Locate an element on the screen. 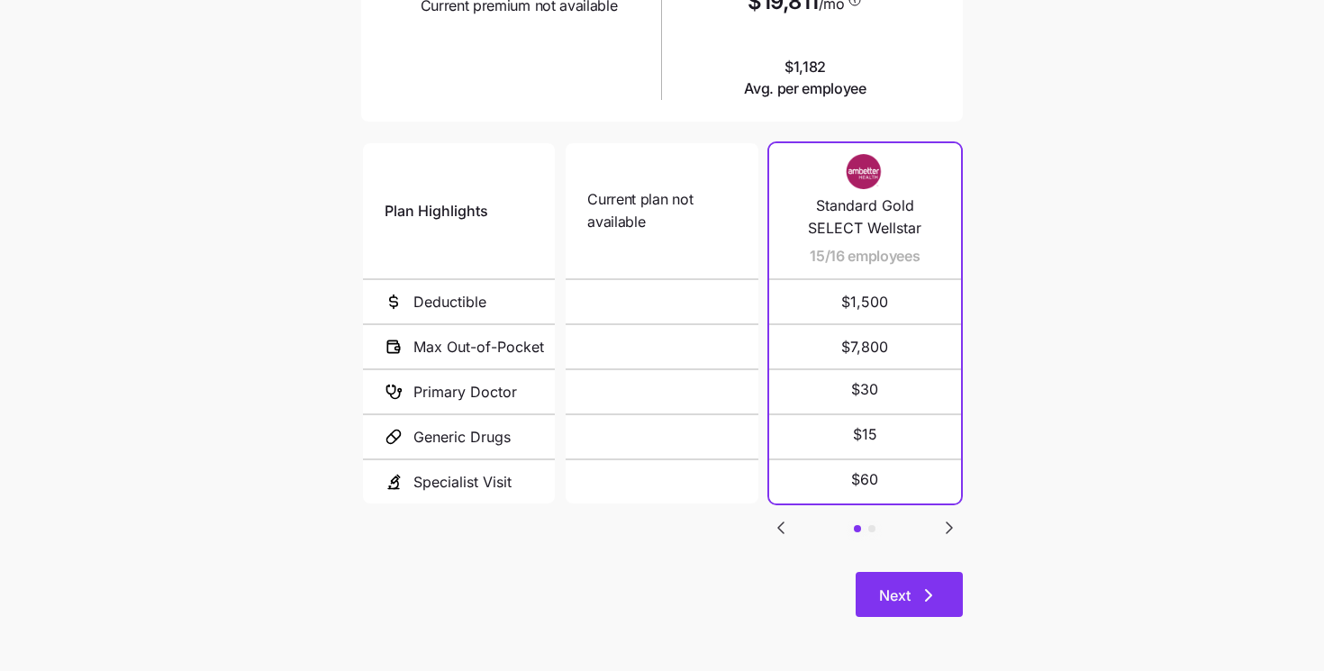 The image size is (1324, 671). span: $7,800 is located at coordinates (864, 347).